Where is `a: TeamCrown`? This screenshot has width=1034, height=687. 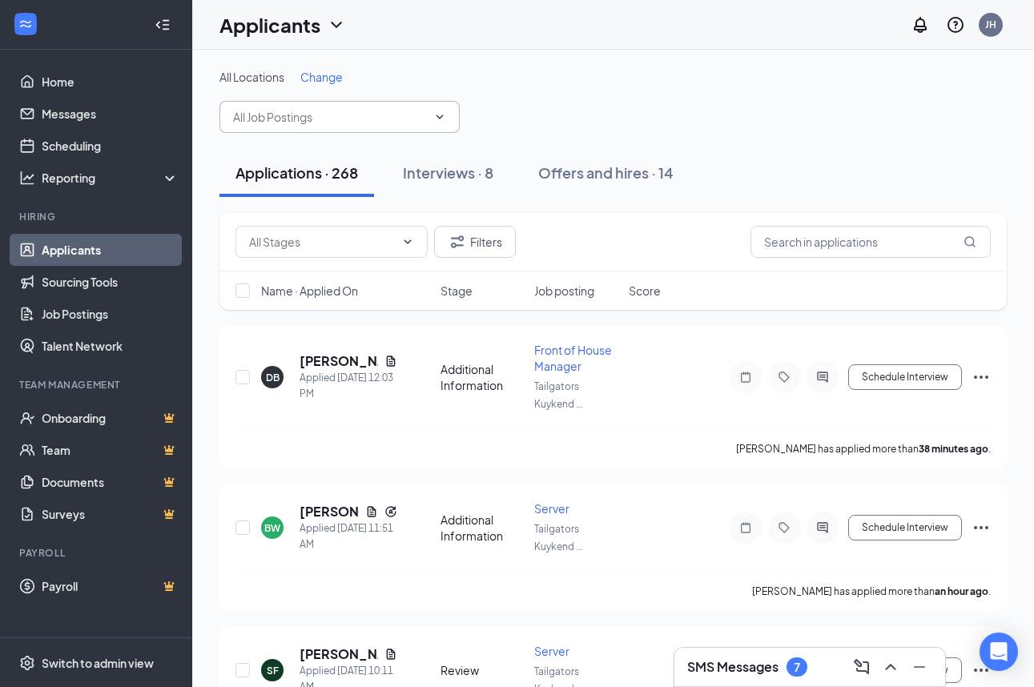
a: TeamCrown is located at coordinates (110, 450).